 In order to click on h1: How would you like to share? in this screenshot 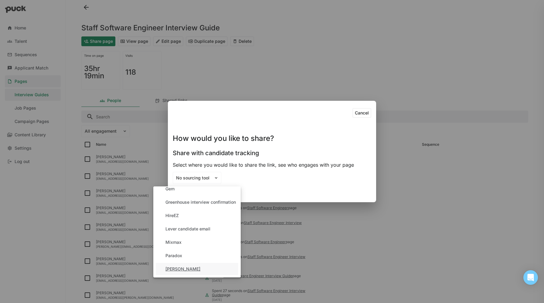, I will do `click(223, 138)`.